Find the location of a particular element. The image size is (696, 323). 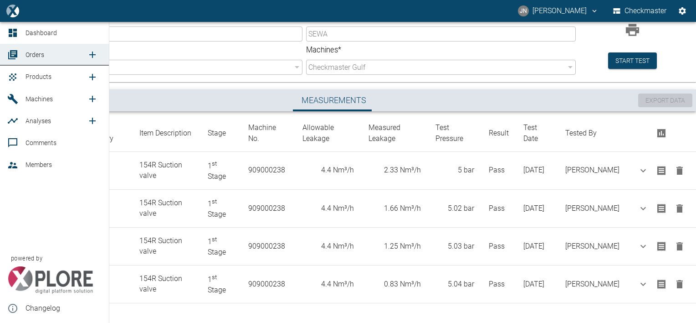

td: 5.04 bar is located at coordinates (455, 284).